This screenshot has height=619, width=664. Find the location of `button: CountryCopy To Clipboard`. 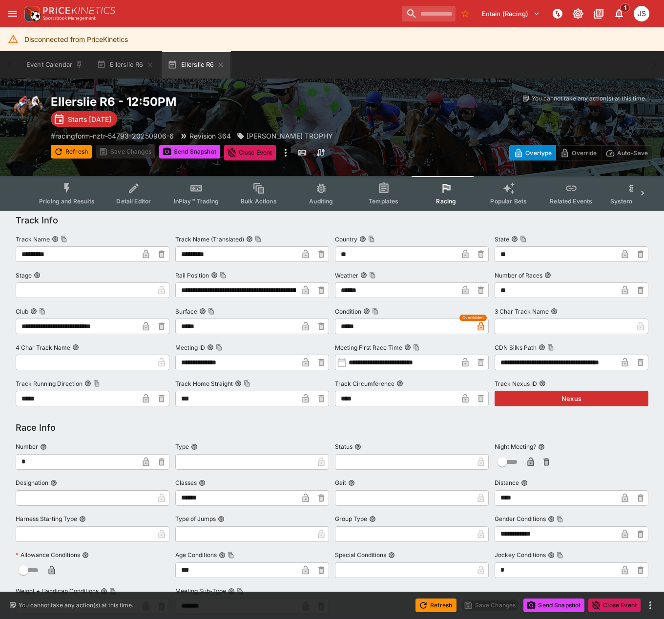

button: CountryCopy To Clipboard is located at coordinates (363, 239).